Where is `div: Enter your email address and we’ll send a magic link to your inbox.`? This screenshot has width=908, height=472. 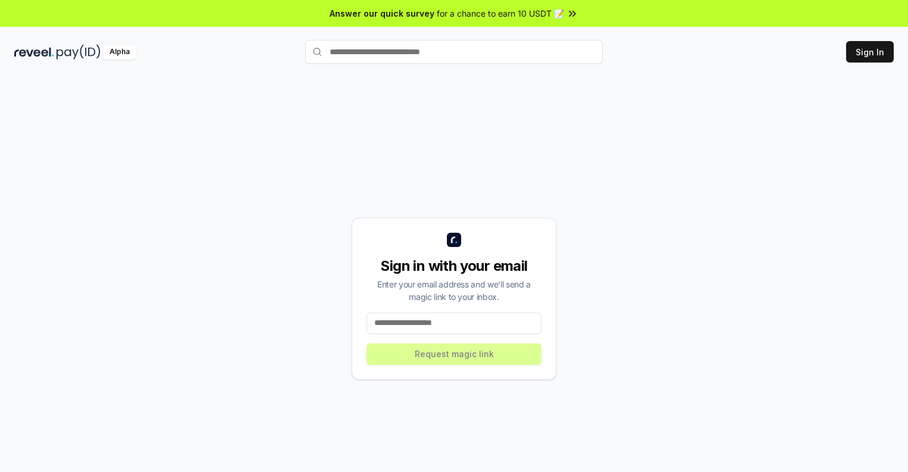 div: Enter your email address and we’ll send a magic link to your inbox. is located at coordinates (454, 291).